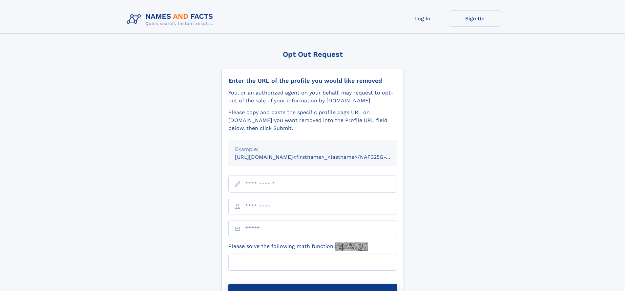 Image resolution: width=625 pixels, height=291 pixels. I want to click on a: Sign Up, so click(475, 18).